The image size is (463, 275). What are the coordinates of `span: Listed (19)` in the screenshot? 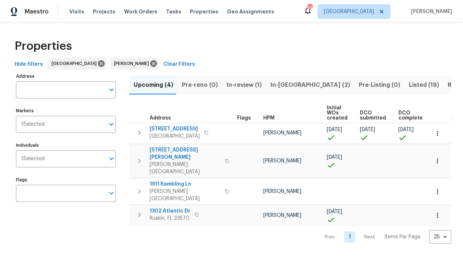 It's located at (424, 85).